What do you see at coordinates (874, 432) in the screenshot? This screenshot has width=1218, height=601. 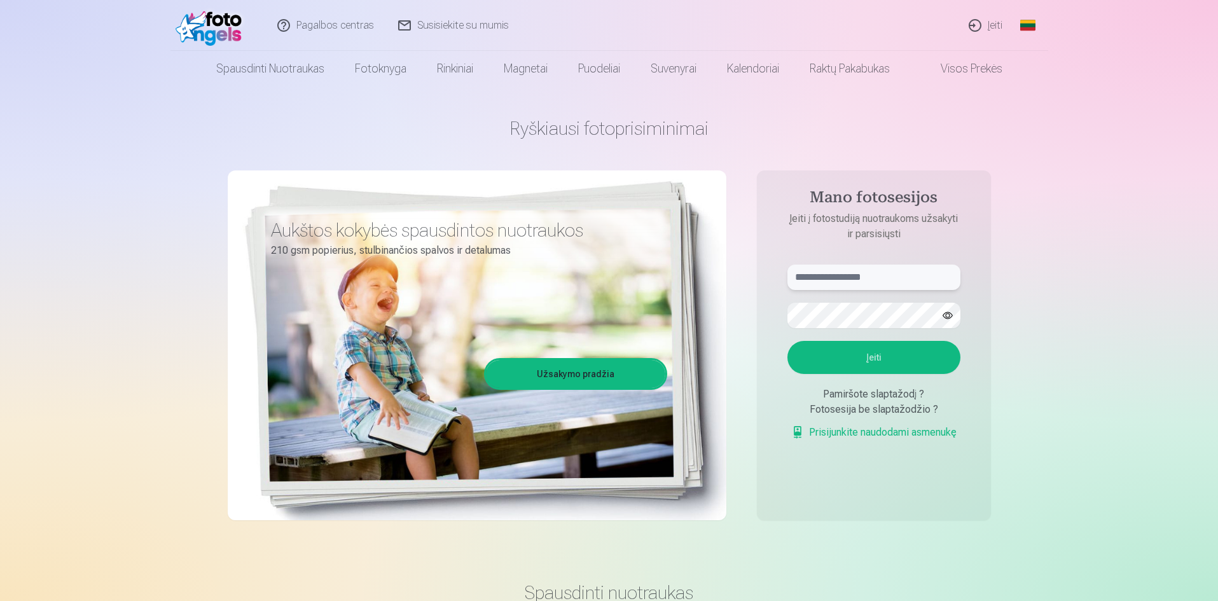 I see `a: Prisijunkite naudodami asmenukę` at bounding box center [874, 432].